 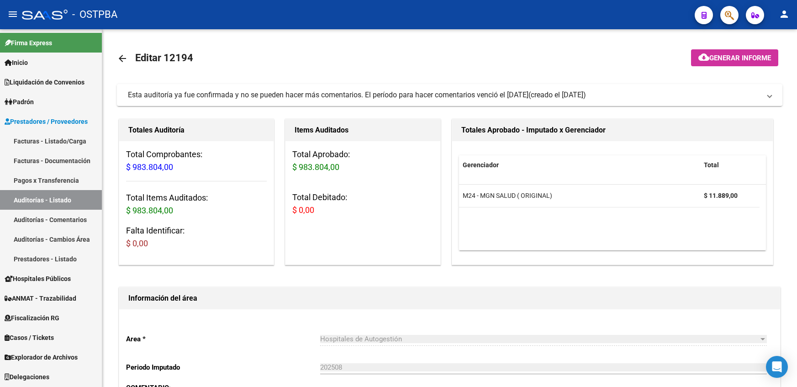 I want to click on span: Padrón, so click(x=19, y=102).